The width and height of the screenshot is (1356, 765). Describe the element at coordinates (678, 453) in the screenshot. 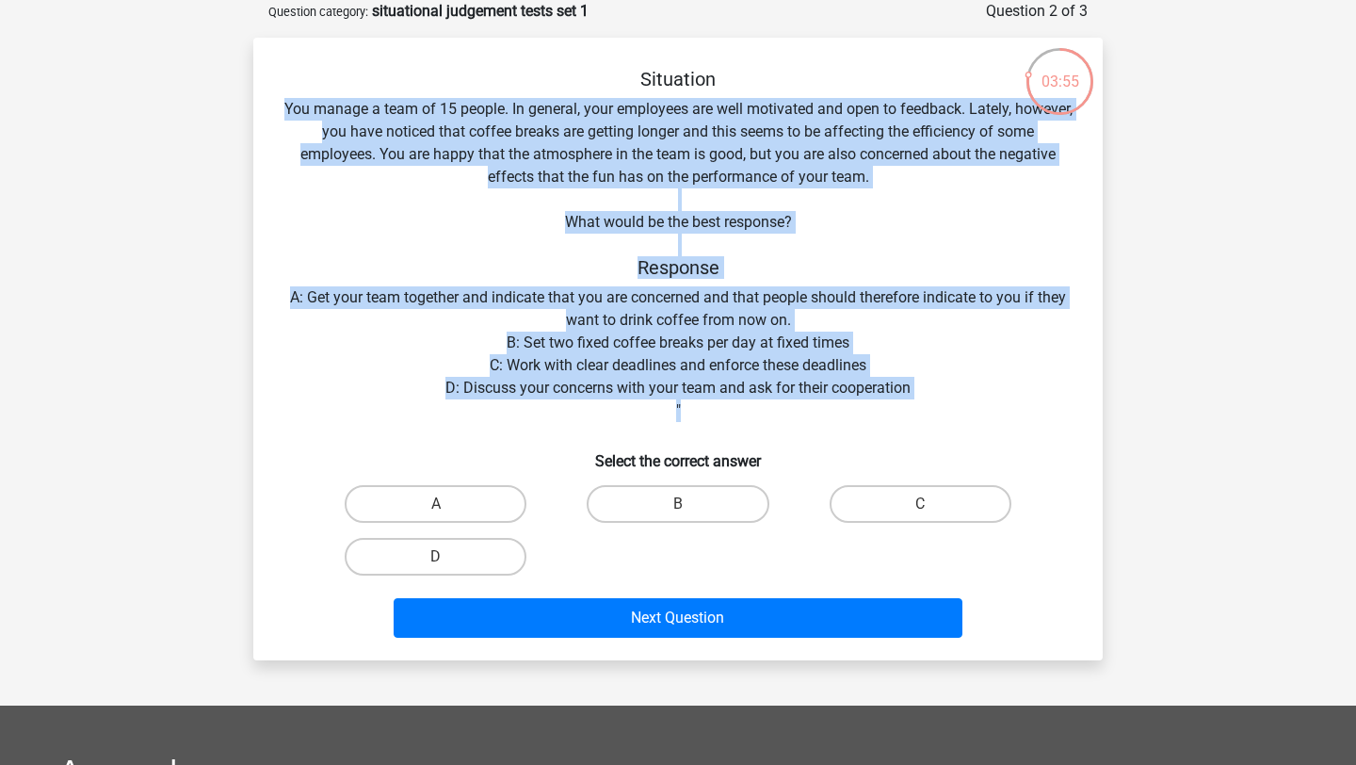

I see `h6: Select the correct answer` at that location.